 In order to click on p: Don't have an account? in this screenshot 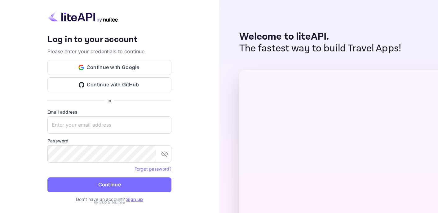, I will do `click(109, 199)`.